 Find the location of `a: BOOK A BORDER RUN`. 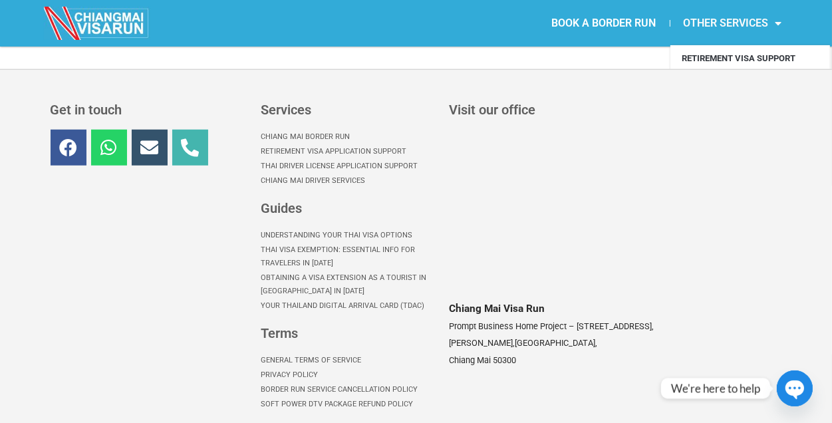

a: BOOK A BORDER RUN is located at coordinates (604, 23).